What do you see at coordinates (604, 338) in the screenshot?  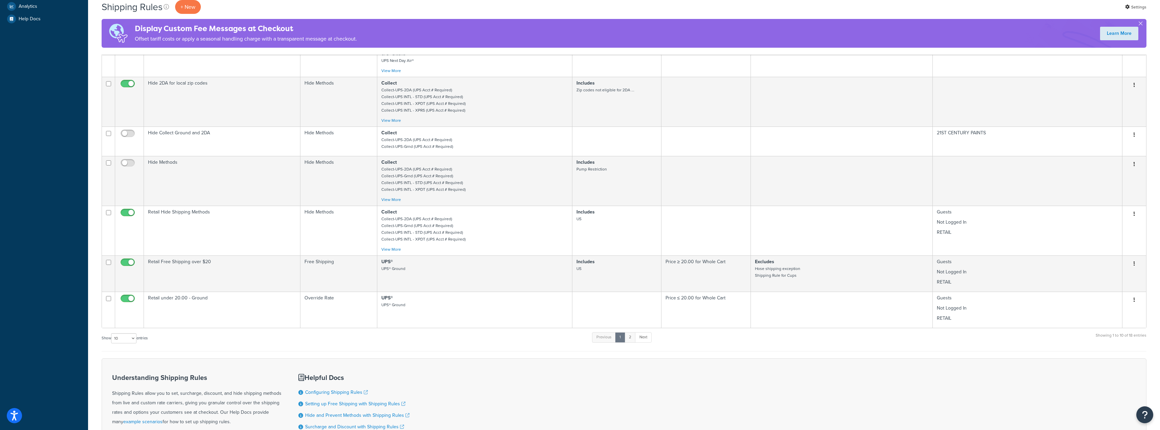 I see `a: Previous` at bounding box center [604, 338].